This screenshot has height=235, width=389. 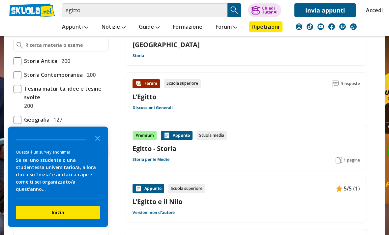 I want to click on span: 127, so click(x=56, y=120).